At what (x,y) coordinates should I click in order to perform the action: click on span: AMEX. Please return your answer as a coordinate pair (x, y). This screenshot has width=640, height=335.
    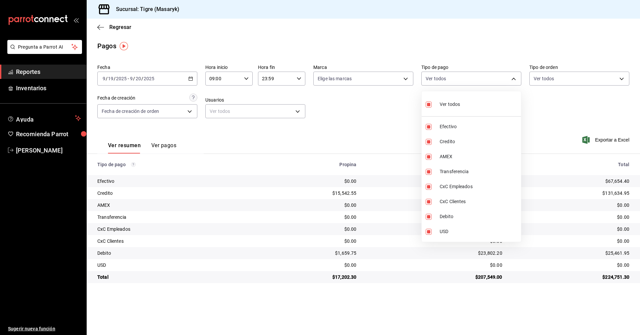
    Looking at the image, I should click on (479, 157).